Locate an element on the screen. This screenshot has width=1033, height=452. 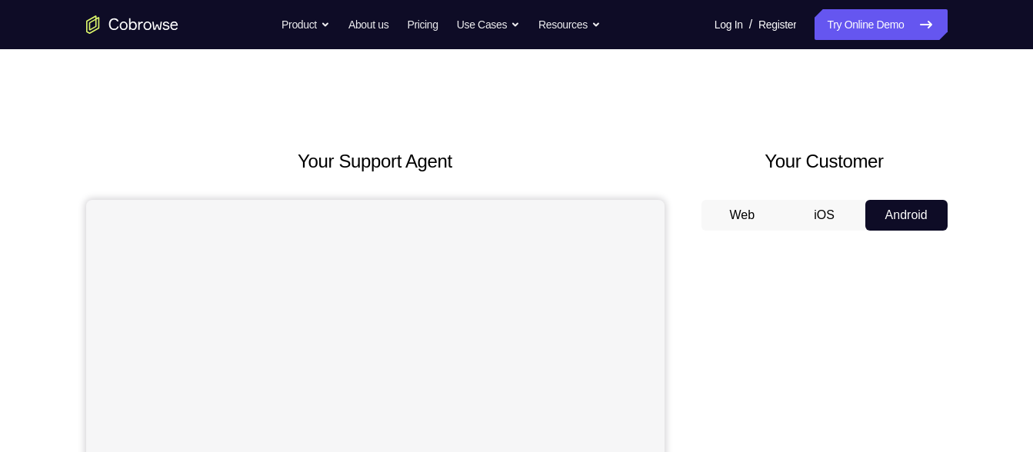
button: iOS is located at coordinates (823, 215).